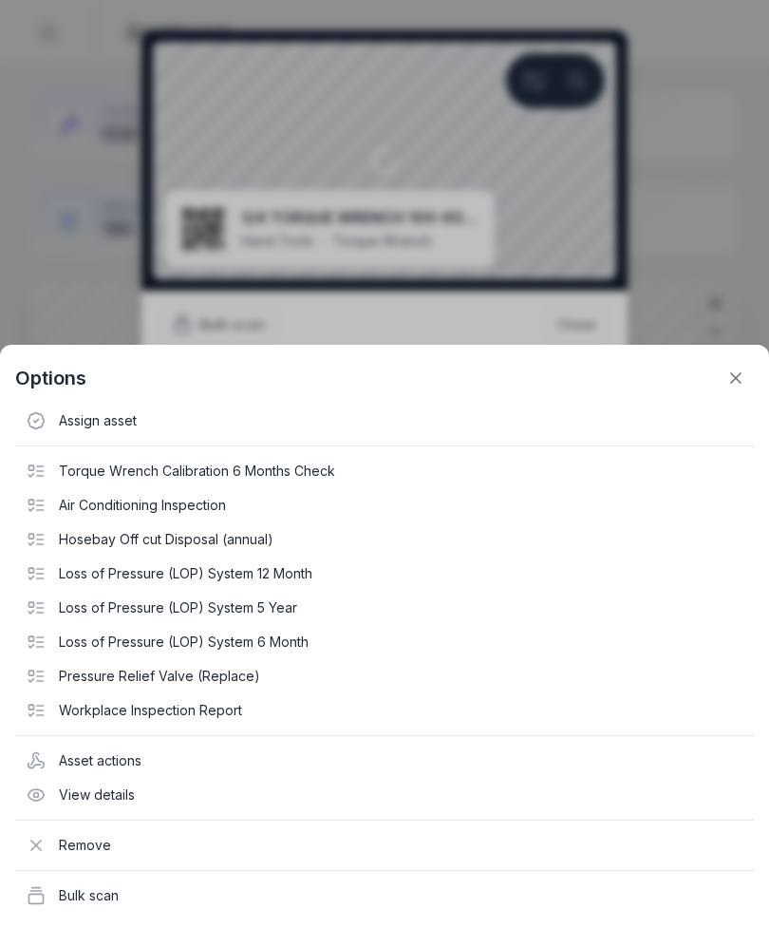 This screenshot has width=769, height=928. What do you see at coordinates (385, 676) in the screenshot?
I see `div: Pressure Relief Valve (Replace)` at bounding box center [385, 676].